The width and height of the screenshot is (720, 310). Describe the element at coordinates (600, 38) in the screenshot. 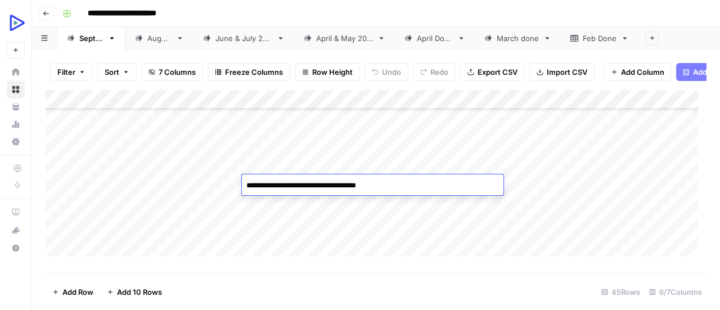

I see `a: Feb Done` at that location.